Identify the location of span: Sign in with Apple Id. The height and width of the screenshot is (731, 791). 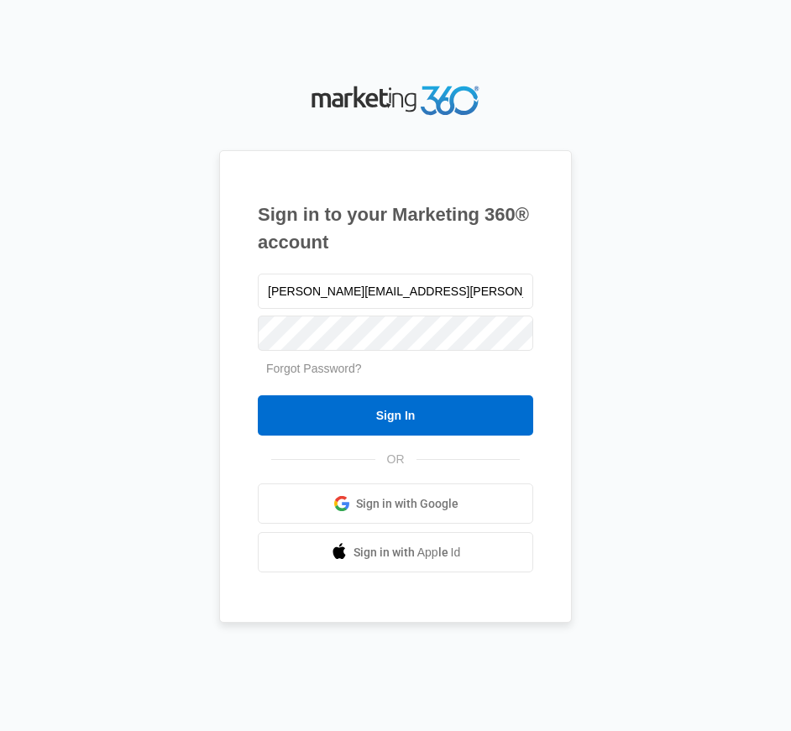
(407, 552).